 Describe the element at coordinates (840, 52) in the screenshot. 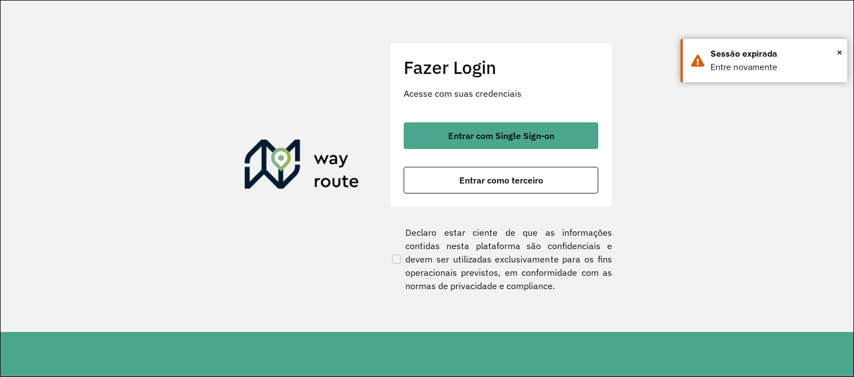

I see `button: Close` at that location.